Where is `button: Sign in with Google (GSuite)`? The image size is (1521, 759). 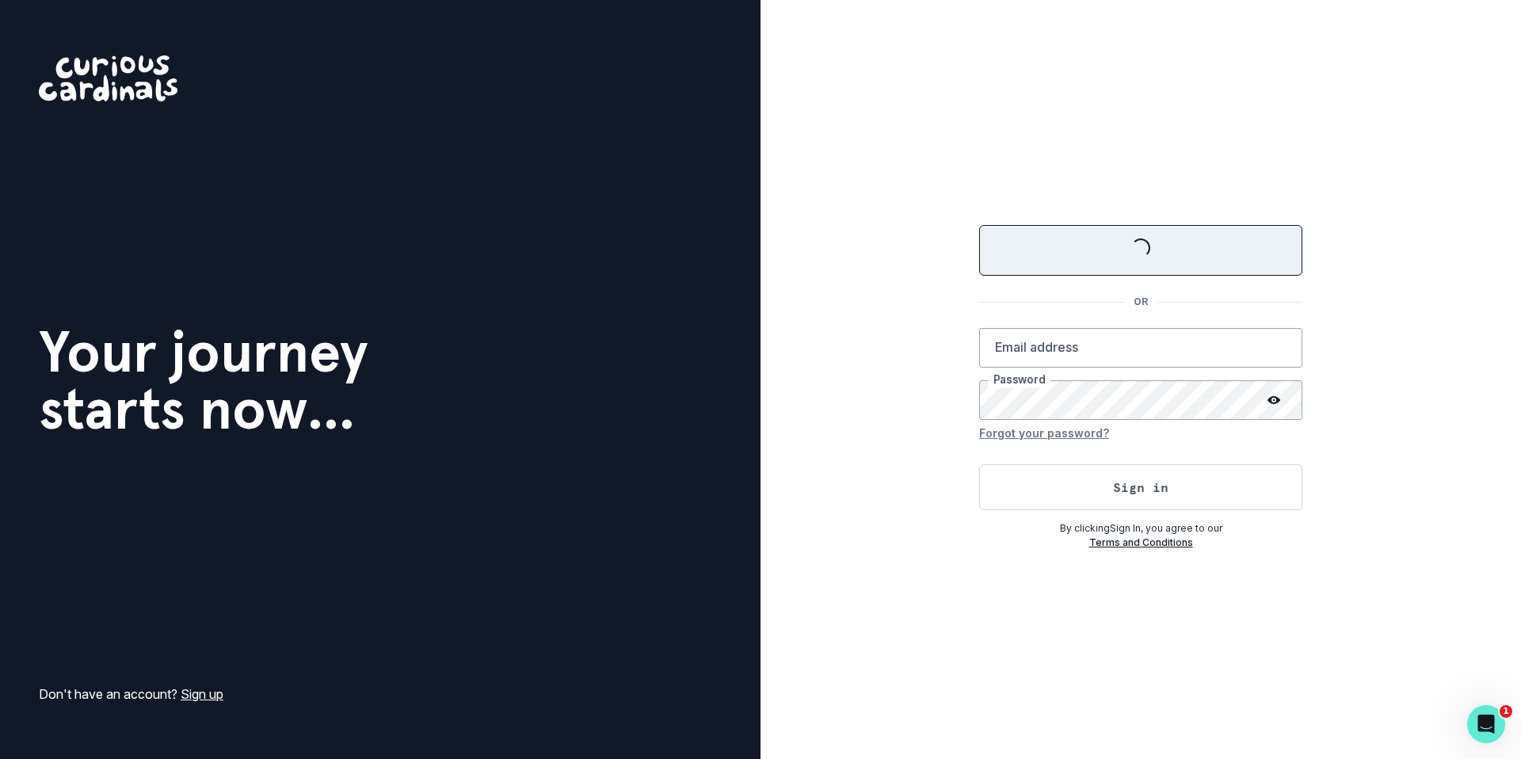
button: Sign in with Google (GSuite) is located at coordinates (1141, 250).